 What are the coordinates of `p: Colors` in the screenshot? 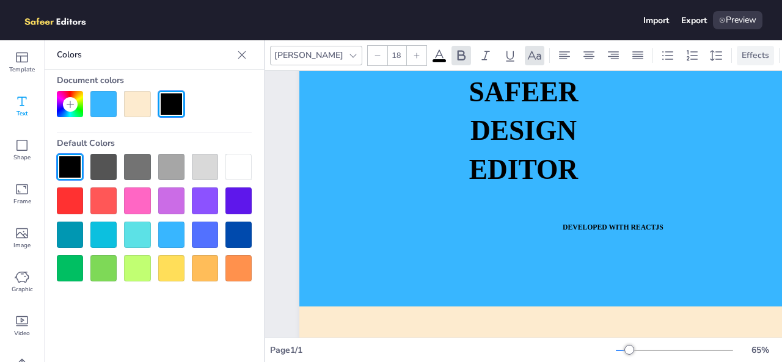 It's located at (144, 55).